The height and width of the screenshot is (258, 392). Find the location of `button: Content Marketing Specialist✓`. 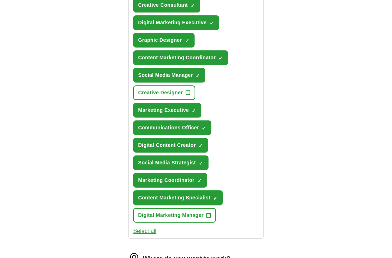

button: Content Marketing Specialist✓ is located at coordinates (178, 198).